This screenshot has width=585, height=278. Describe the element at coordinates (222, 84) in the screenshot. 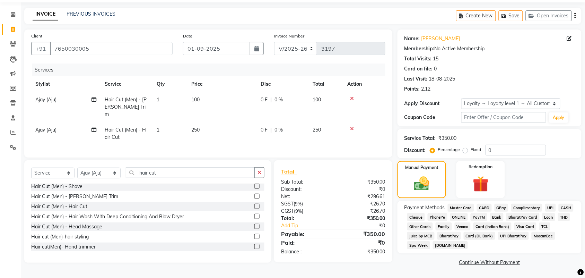

I see `th: Price` at that location.